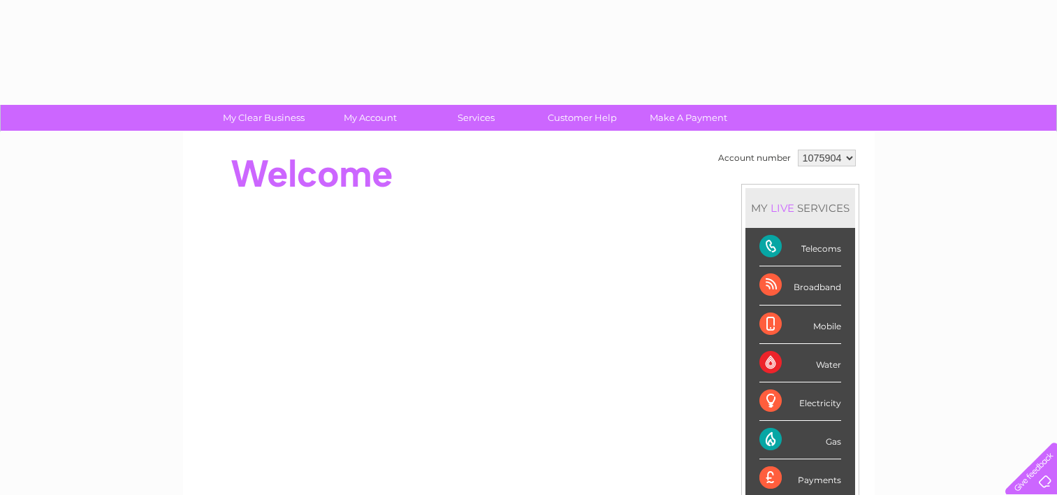 The image size is (1057, 495). Describe the element at coordinates (263, 117) in the screenshot. I see `a: My Clear Business` at that location.